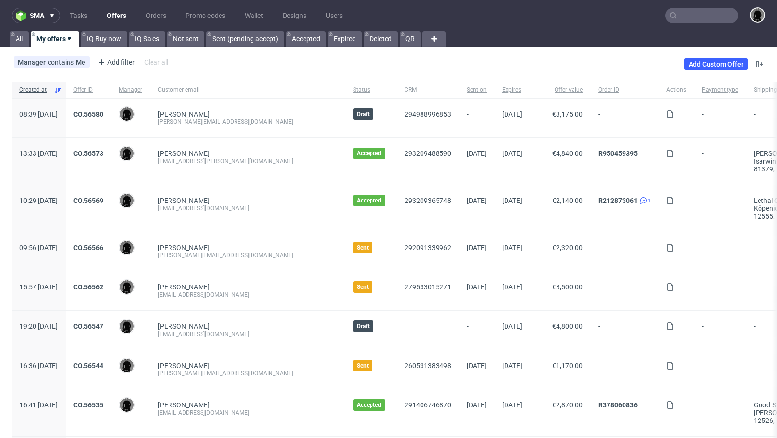 The height and width of the screenshot is (438, 777). I want to click on a: 279533015271, so click(428, 287).